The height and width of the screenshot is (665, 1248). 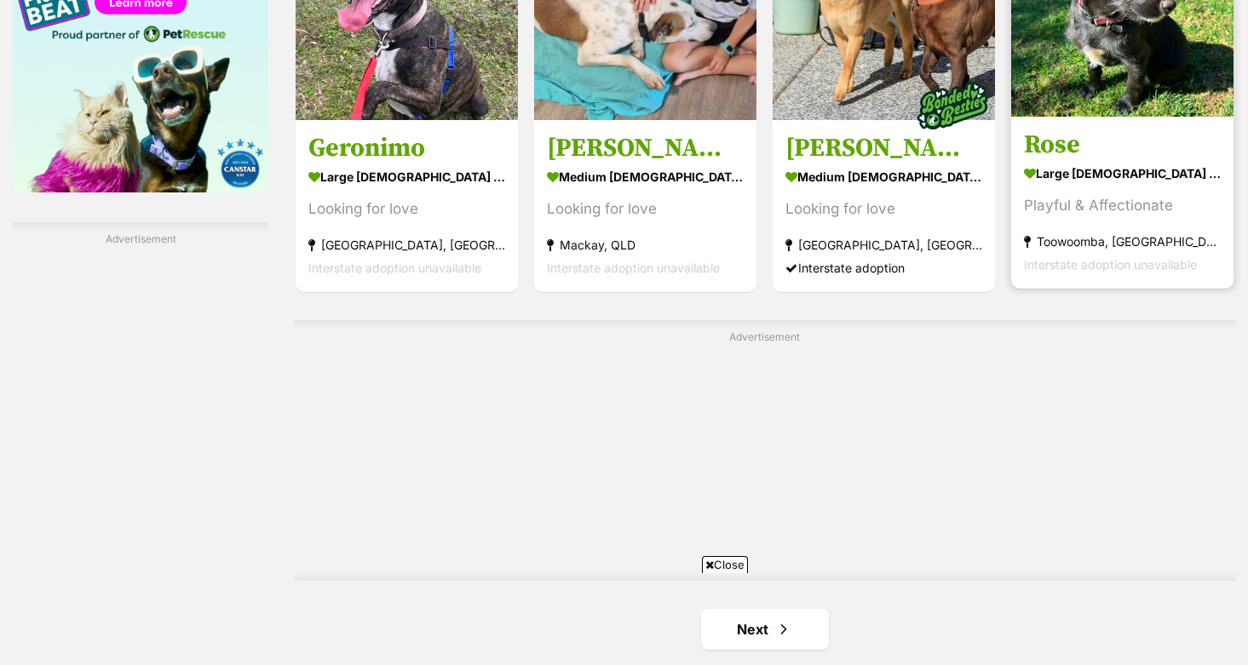 What do you see at coordinates (1122, 206) in the screenshot?
I see `div: Playful & Affectionate` at bounding box center [1122, 206].